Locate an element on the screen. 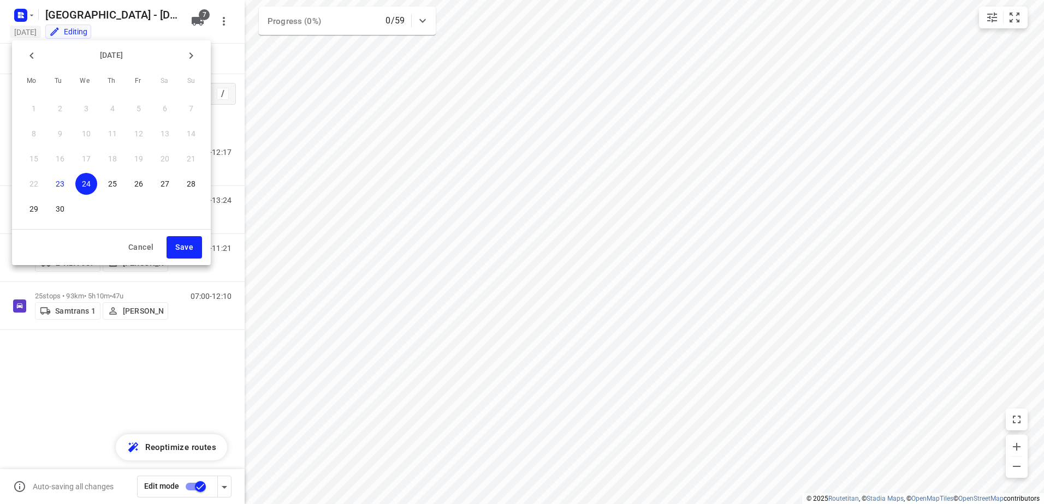 The image size is (1044, 504). button: 29 is located at coordinates (34, 209).